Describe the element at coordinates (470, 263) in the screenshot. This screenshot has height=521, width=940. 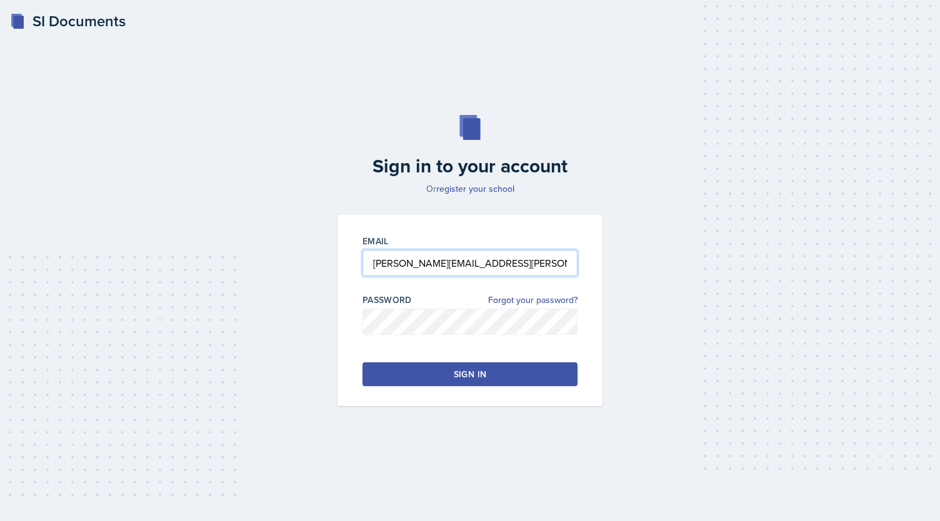
I see `input: Email` at that location.